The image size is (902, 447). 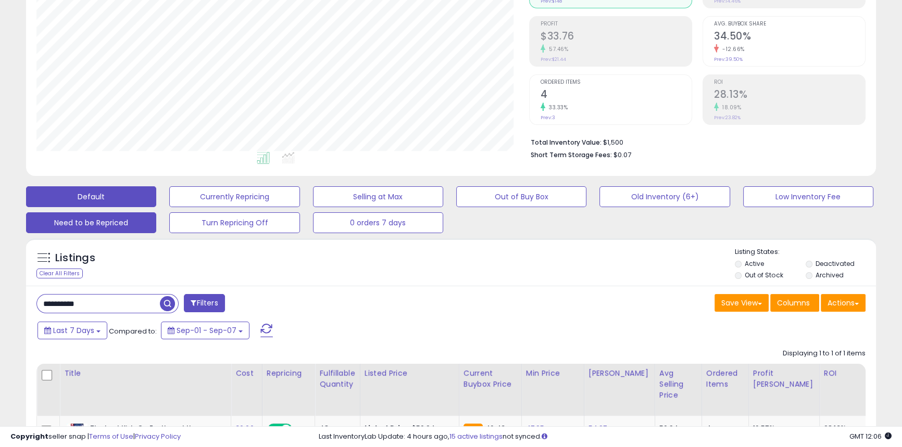 What do you see at coordinates (409, 373) in the screenshot?
I see `div: Listed Price` at bounding box center [409, 373].